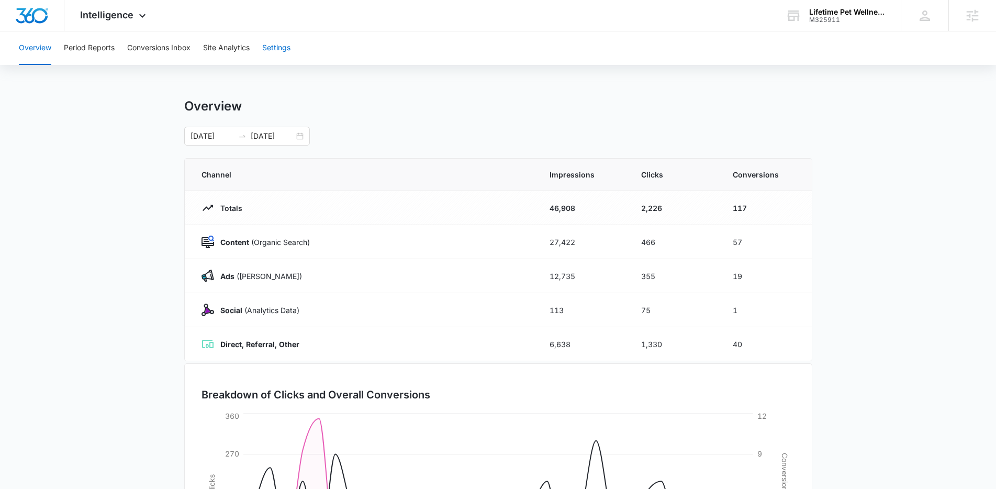 The image size is (996, 489). I want to click on span: Conversions, so click(763, 174).